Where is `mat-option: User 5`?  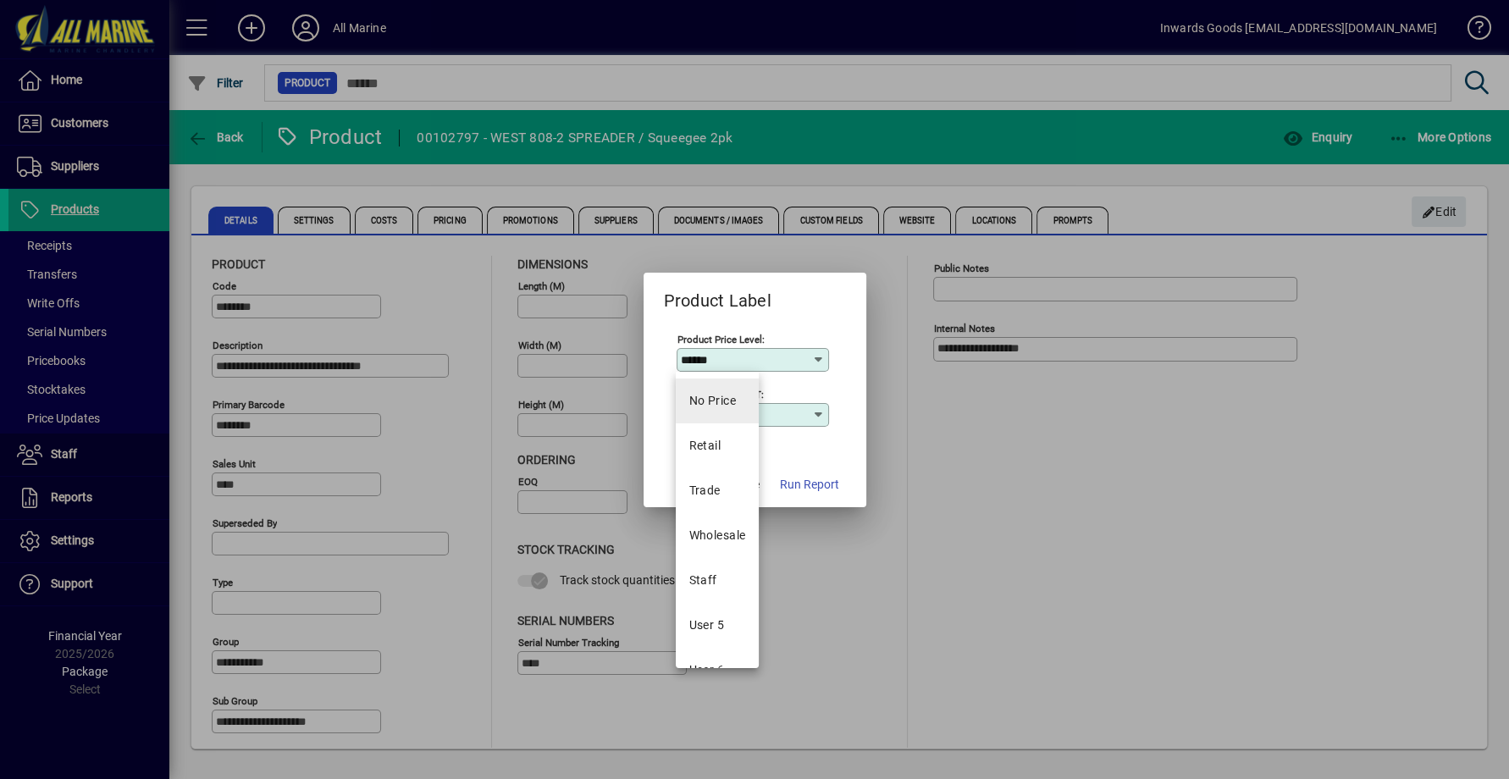 mat-option: User 5 is located at coordinates (717, 625).